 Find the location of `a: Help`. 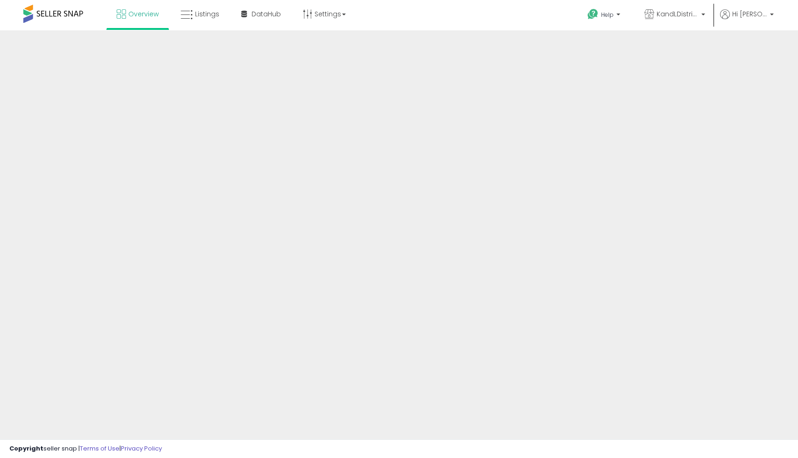

a: Help is located at coordinates (604, 16).